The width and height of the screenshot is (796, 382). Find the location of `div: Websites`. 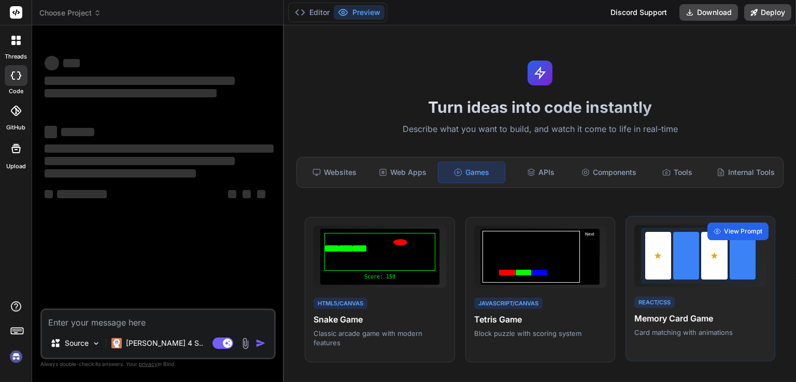

div: Websites is located at coordinates (334, 173).